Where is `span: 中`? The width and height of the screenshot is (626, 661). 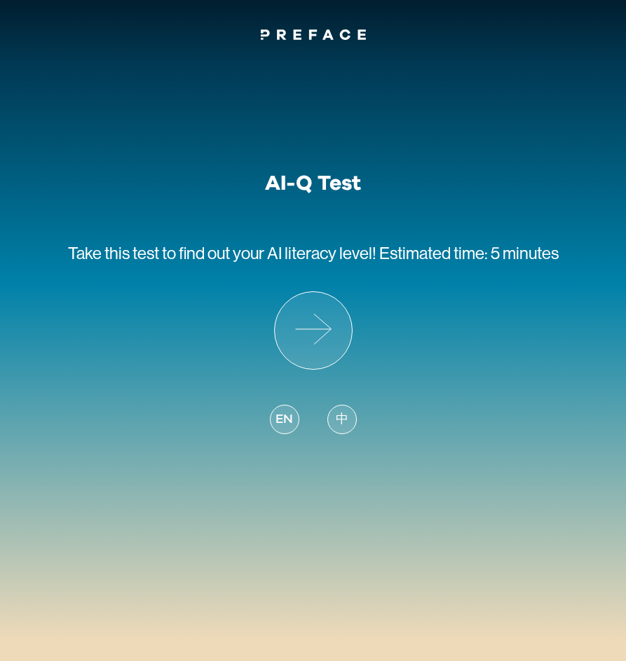
span: 中 is located at coordinates (342, 420).